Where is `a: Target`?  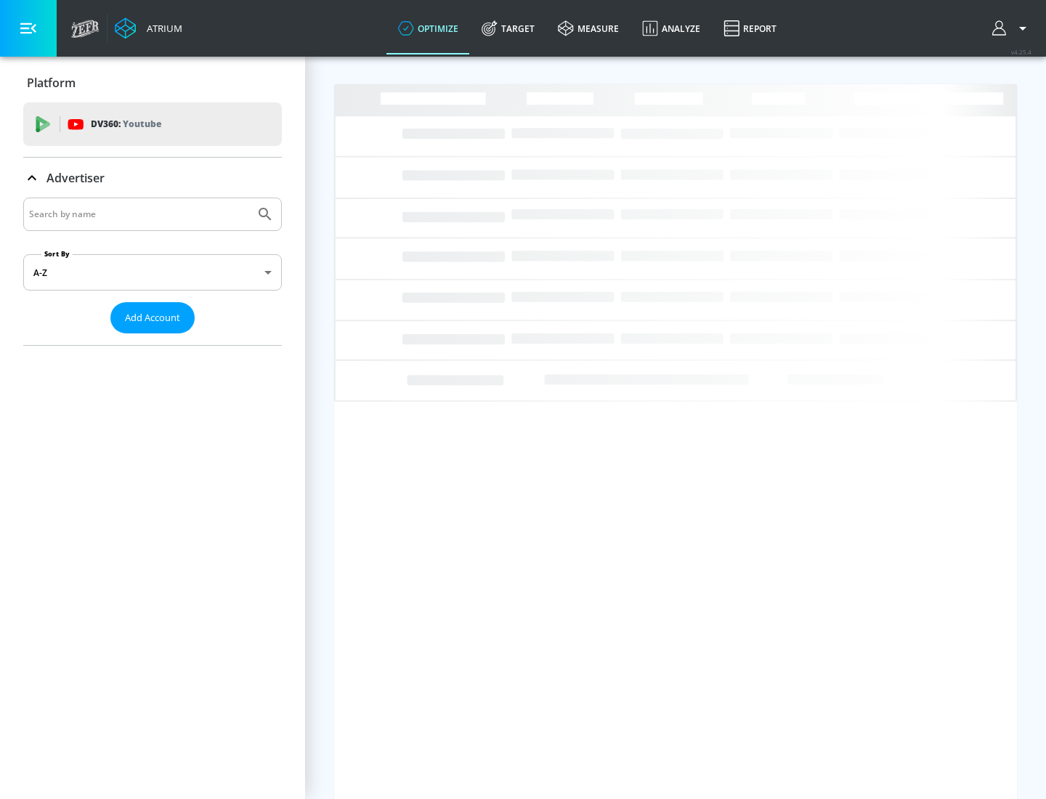 a: Target is located at coordinates (508, 28).